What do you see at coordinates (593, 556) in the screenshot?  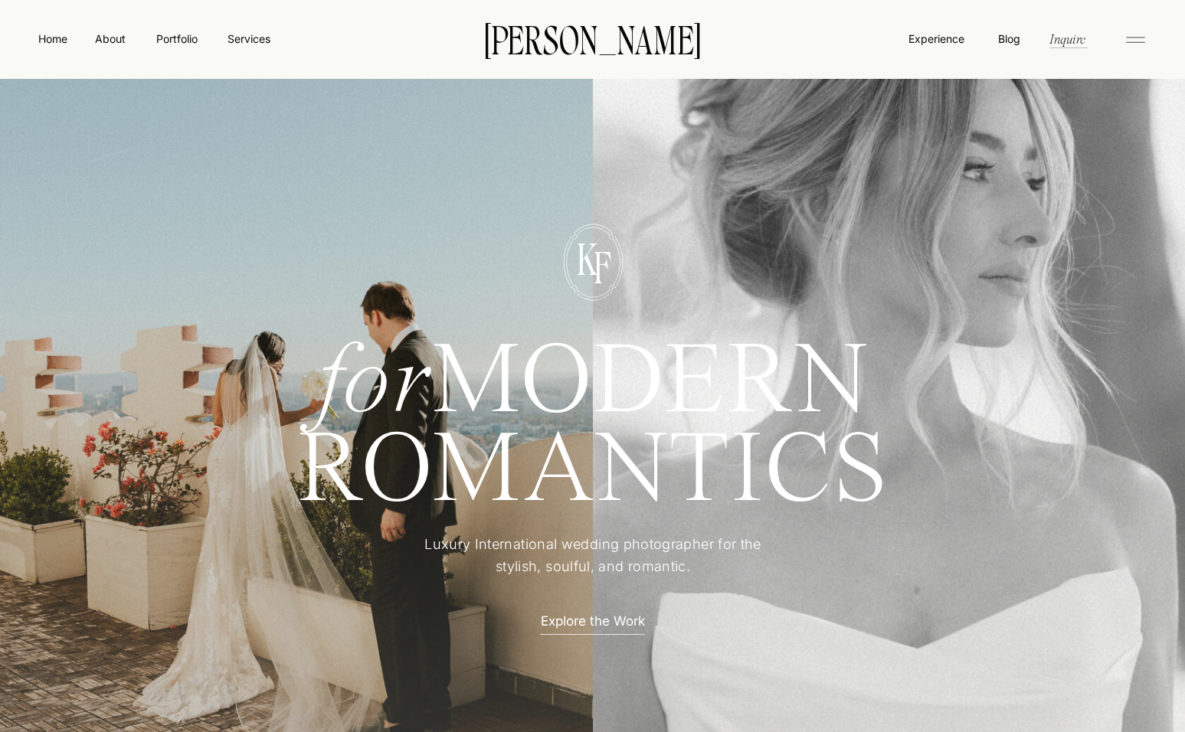 I see `p: Luxury International wedding photographer for the stylish, soulful, and romantic.` at bounding box center [593, 556].